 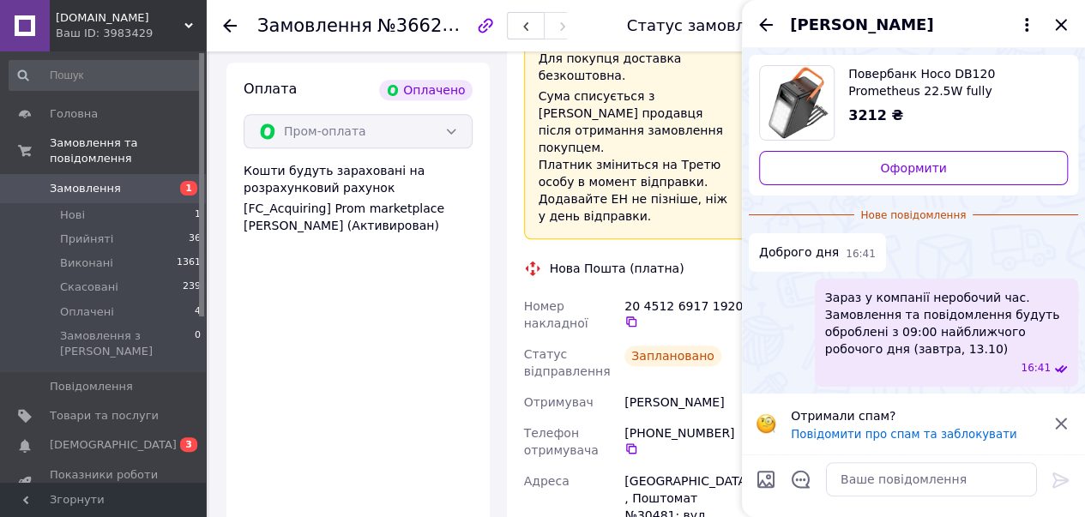 I want to click on span: Повідомлення, so click(x=91, y=387).